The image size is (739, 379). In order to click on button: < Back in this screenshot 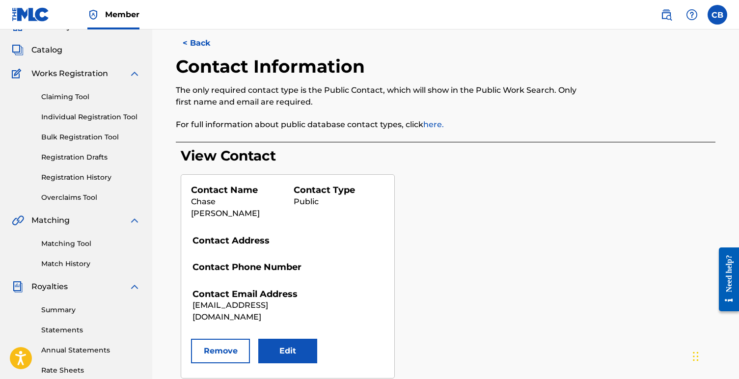, I will do `click(205, 43)`.